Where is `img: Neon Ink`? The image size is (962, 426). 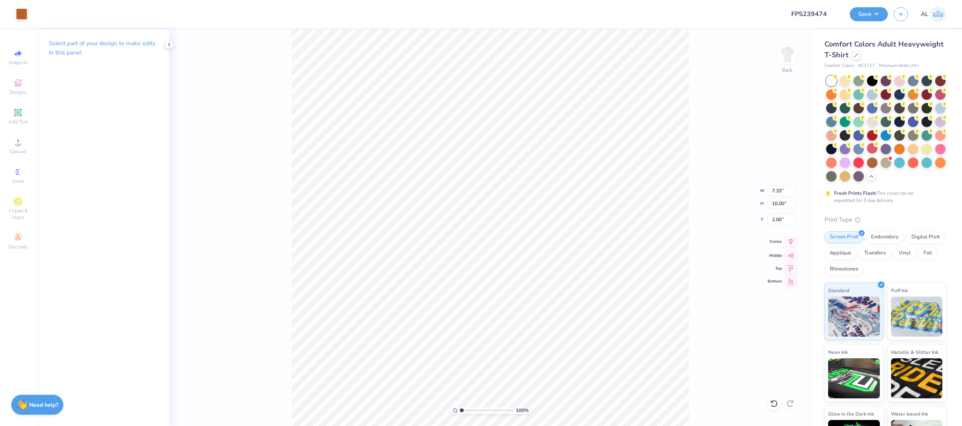
img: Neon Ink is located at coordinates (853, 378).